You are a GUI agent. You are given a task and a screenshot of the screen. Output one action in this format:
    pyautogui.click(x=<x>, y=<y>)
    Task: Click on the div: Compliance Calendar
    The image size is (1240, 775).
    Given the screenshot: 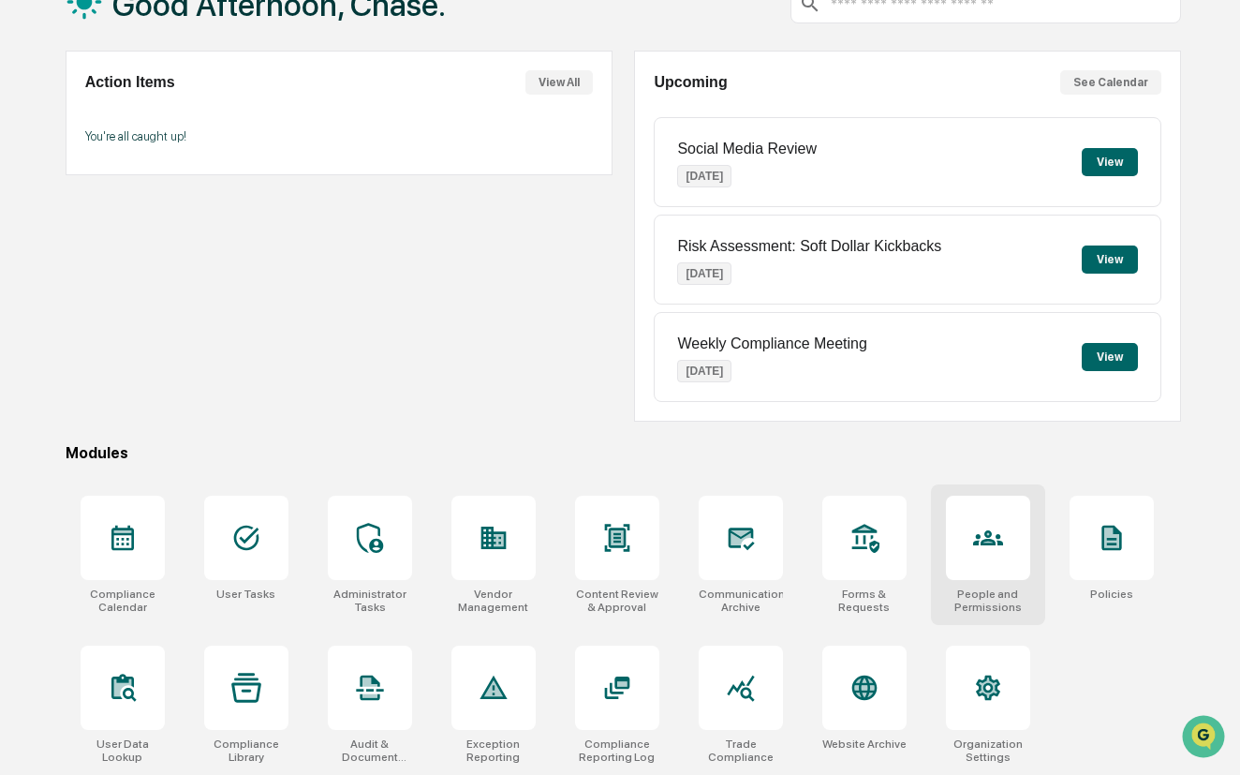 What is the action you would take?
    pyautogui.click(x=123, y=600)
    